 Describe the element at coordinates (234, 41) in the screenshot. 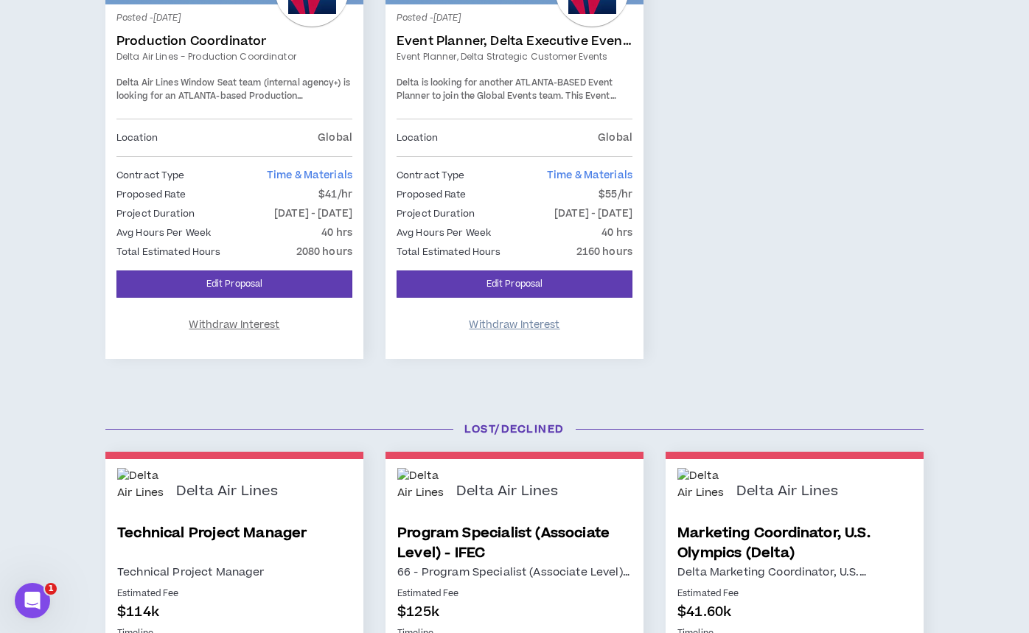

I see `a: Production Coordinator` at that location.